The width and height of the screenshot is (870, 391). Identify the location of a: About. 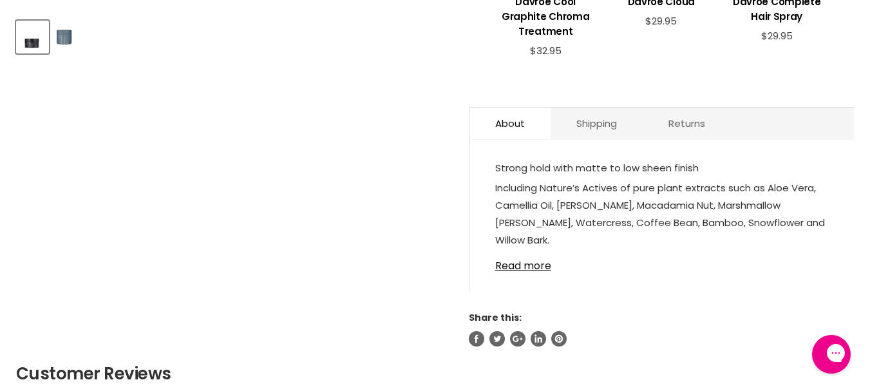
(510, 123).